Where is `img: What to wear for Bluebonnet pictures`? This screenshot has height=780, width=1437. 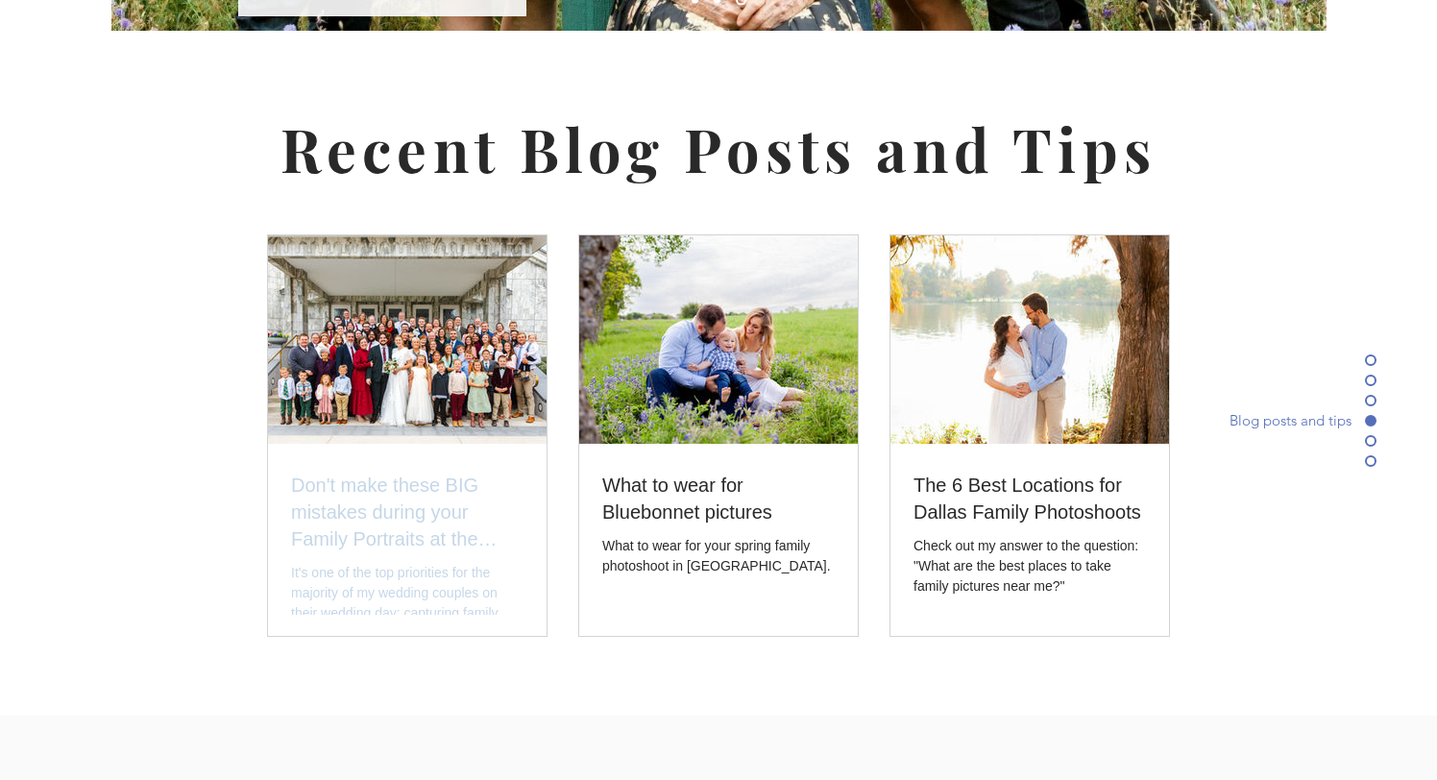 img: What to wear for Bluebonnet pictures is located at coordinates (719, 339).